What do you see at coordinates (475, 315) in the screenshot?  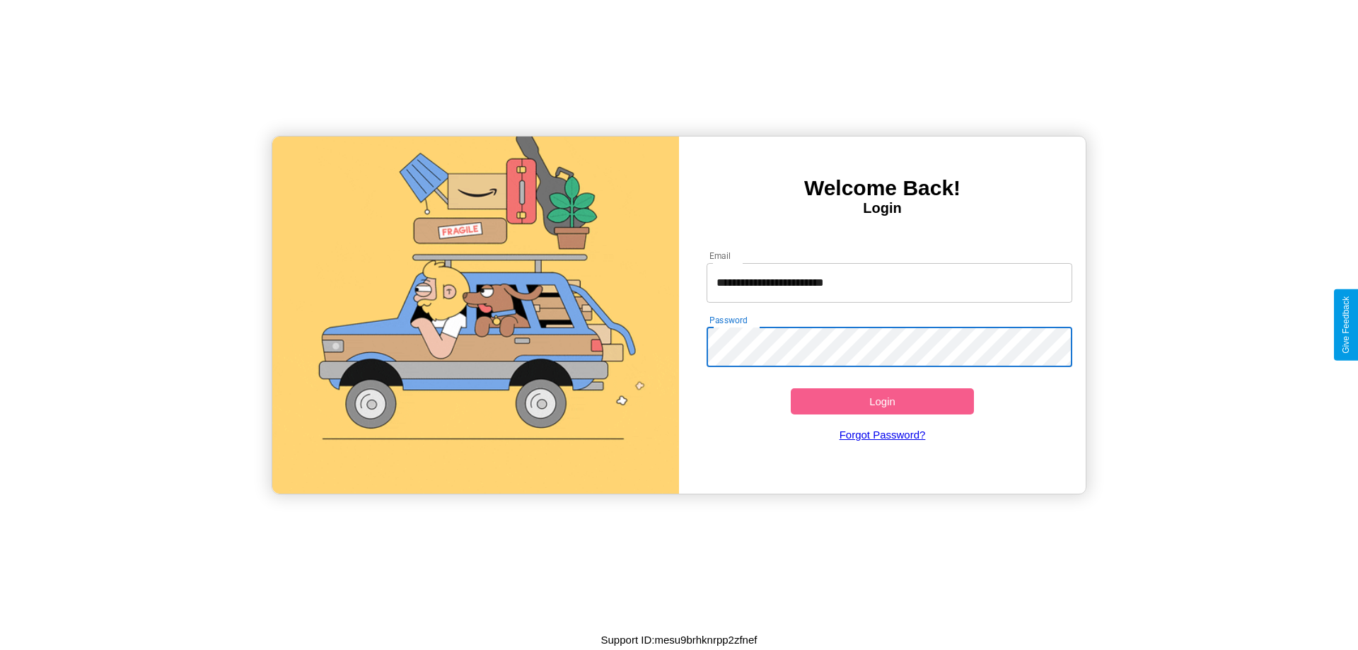 I see `img: gif` at bounding box center [475, 315].